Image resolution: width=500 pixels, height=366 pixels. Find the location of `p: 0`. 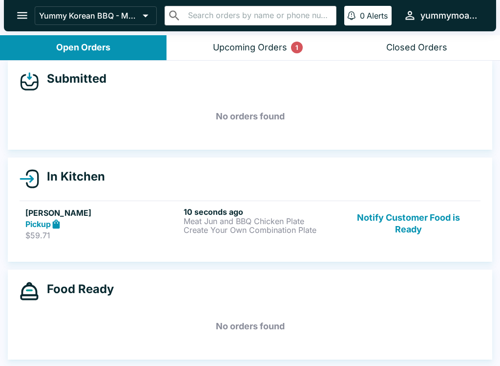

p: 0 is located at coordinates (363, 16).